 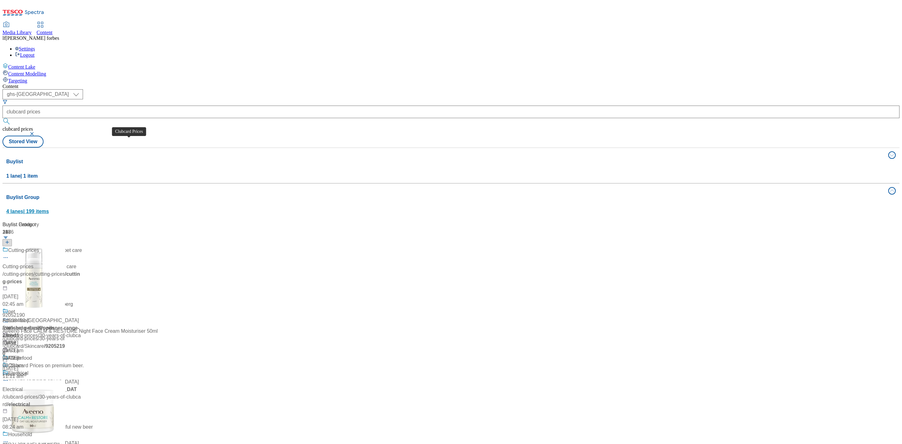 I want to click on span: 4 lanes | 199 items, so click(x=28, y=211).